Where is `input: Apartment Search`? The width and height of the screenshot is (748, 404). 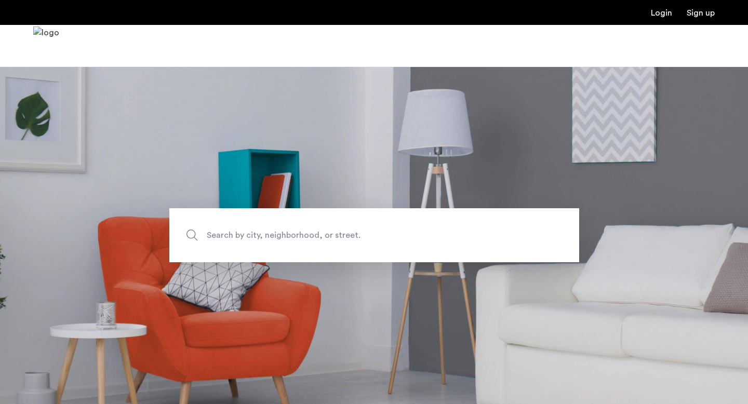
input: Apartment Search is located at coordinates (374, 235).